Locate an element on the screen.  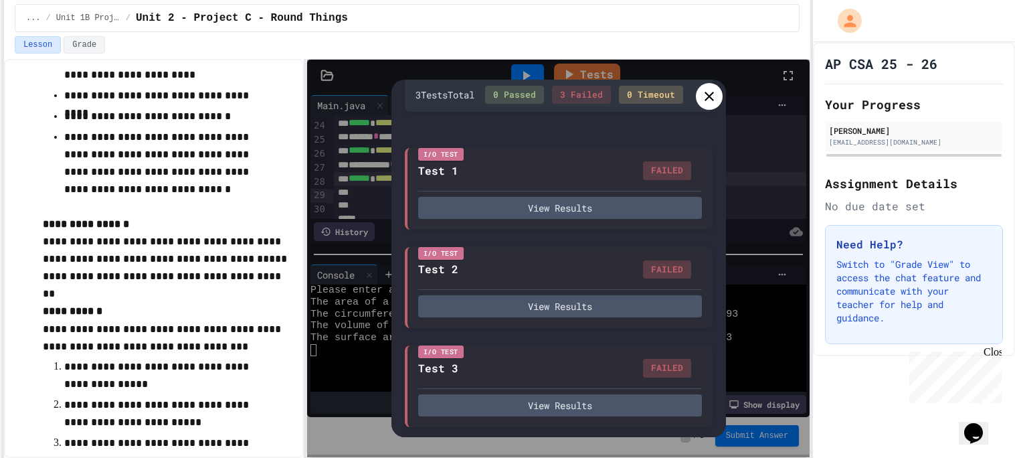
div: Test 1 is located at coordinates (438, 171).